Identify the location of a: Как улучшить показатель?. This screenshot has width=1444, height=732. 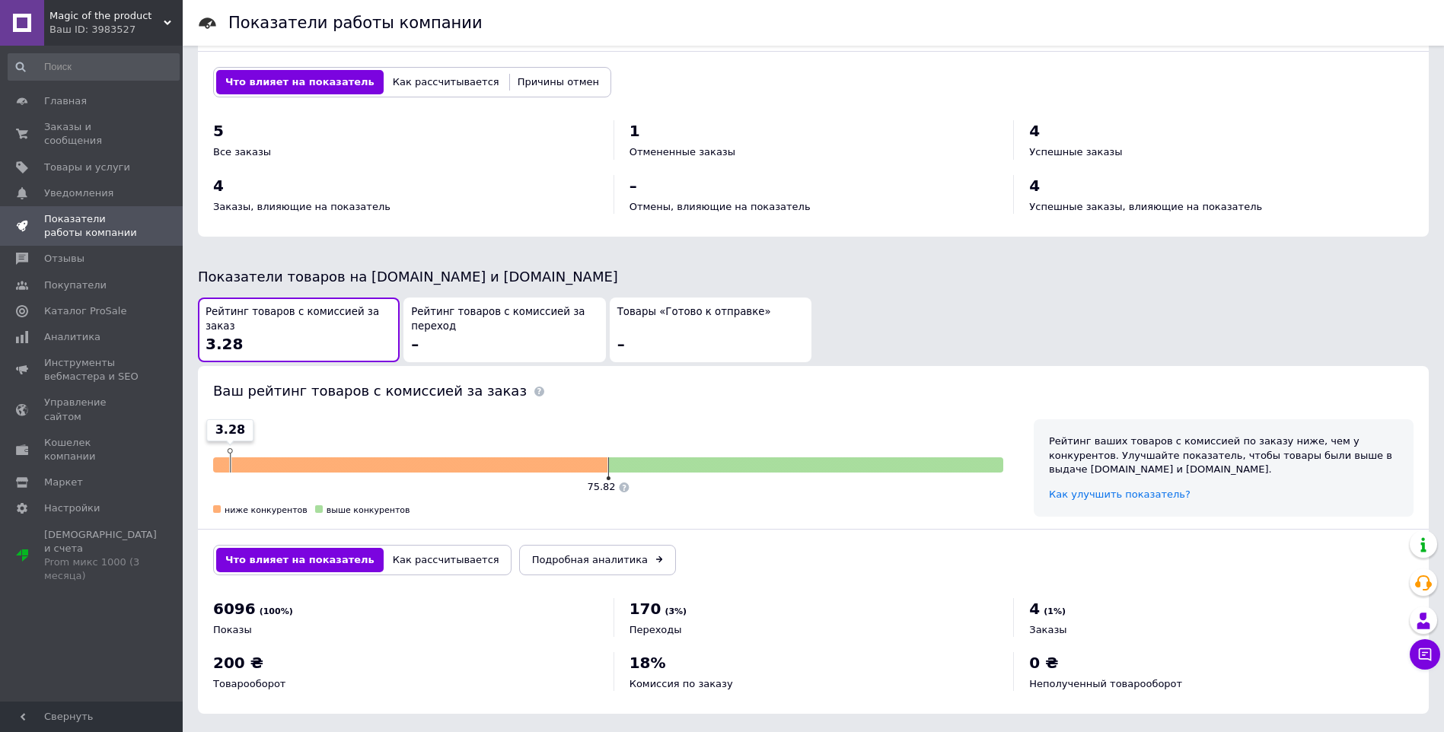
(1120, 494).